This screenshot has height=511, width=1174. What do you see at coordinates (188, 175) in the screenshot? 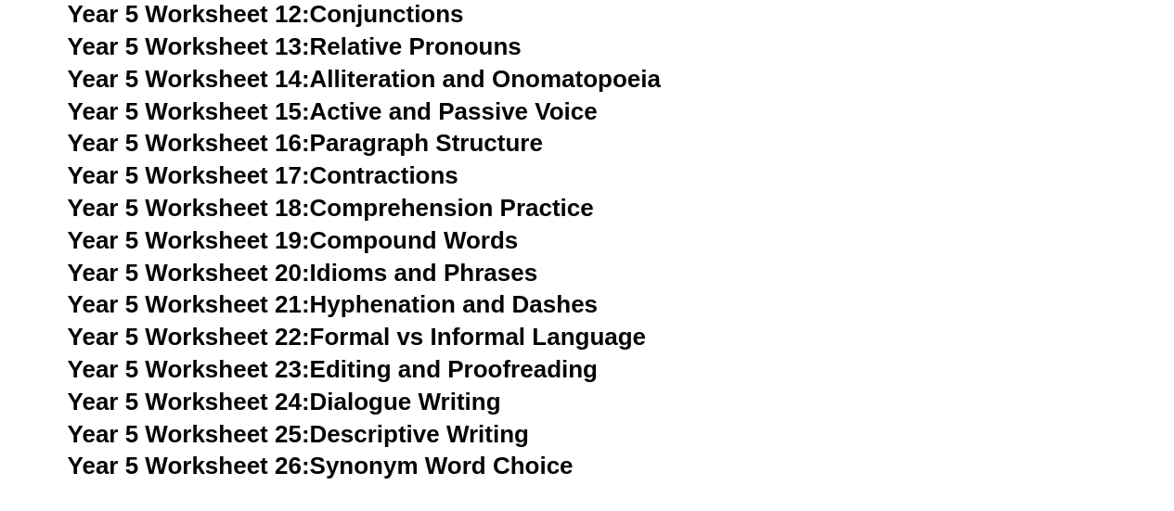
I see `span: Year 5 Worksheet 17:` at bounding box center [188, 175].